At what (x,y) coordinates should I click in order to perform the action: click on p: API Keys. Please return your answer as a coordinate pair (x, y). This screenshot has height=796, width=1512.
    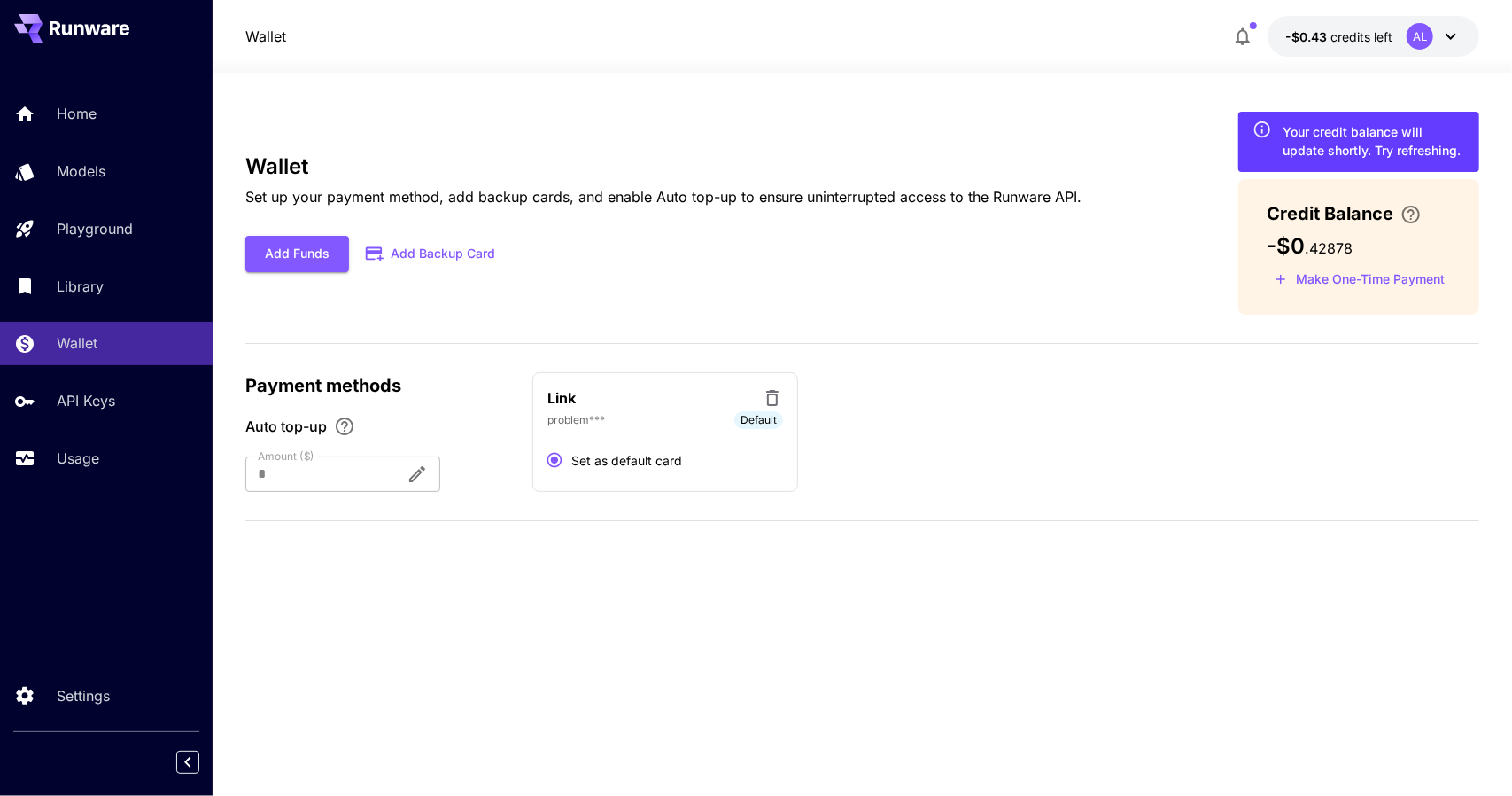
    Looking at the image, I should click on (85, 400).